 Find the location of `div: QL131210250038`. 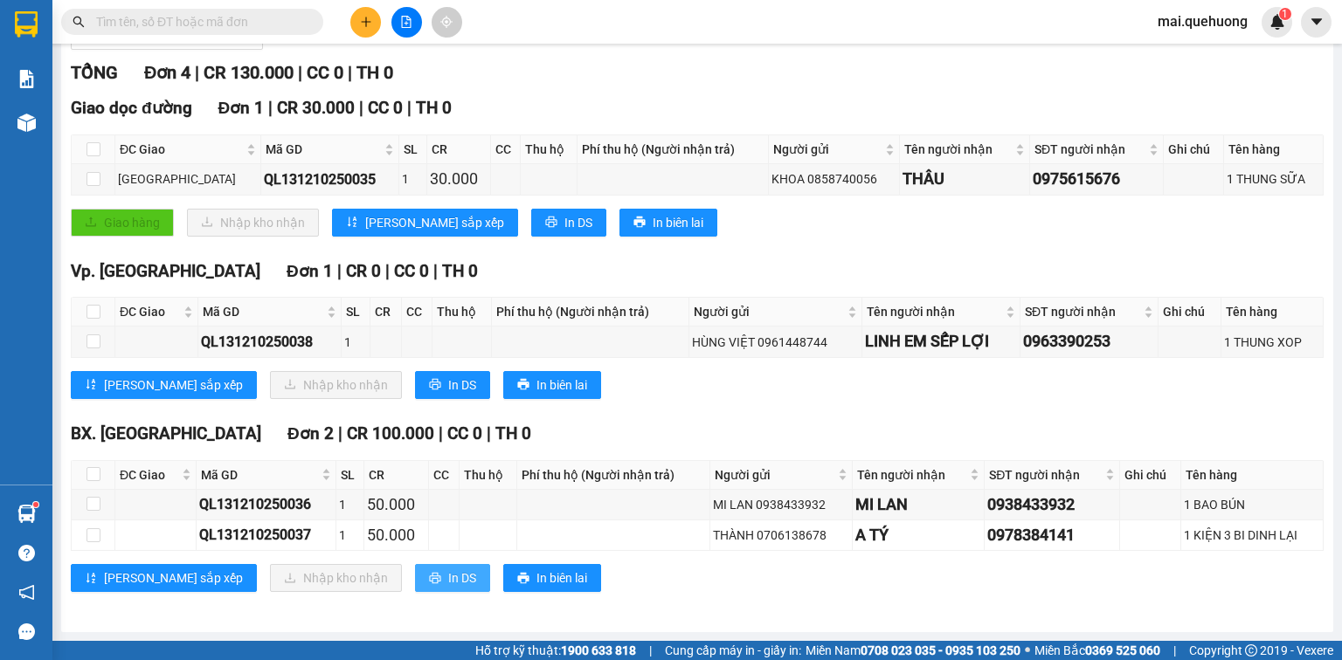

div: QL131210250038 is located at coordinates (269, 342).